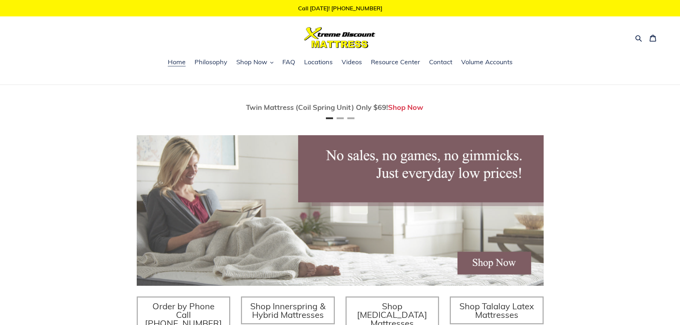 Image resolution: width=680 pixels, height=325 pixels. I want to click on button: Page 2, so click(340, 118).